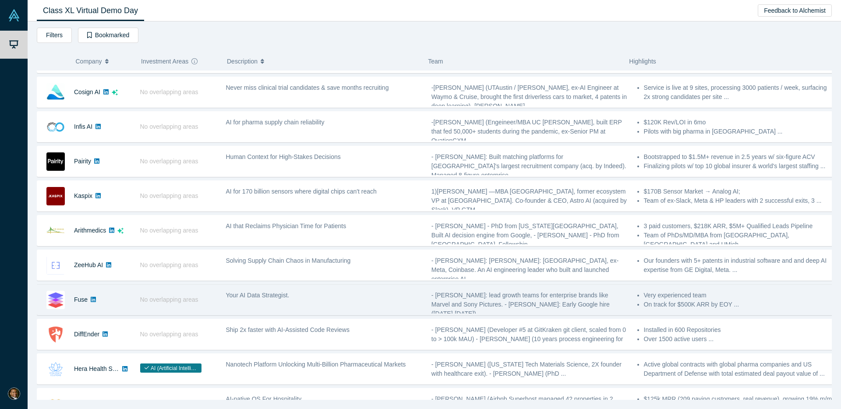 Image resolution: width=841 pixels, height=409 pixels. Describe the element at coordinates (316, 364) in the screenshot. I see `span: Nanotech Platform Unlocking Multi-Billion Pharmaceutical Markets` at that location.